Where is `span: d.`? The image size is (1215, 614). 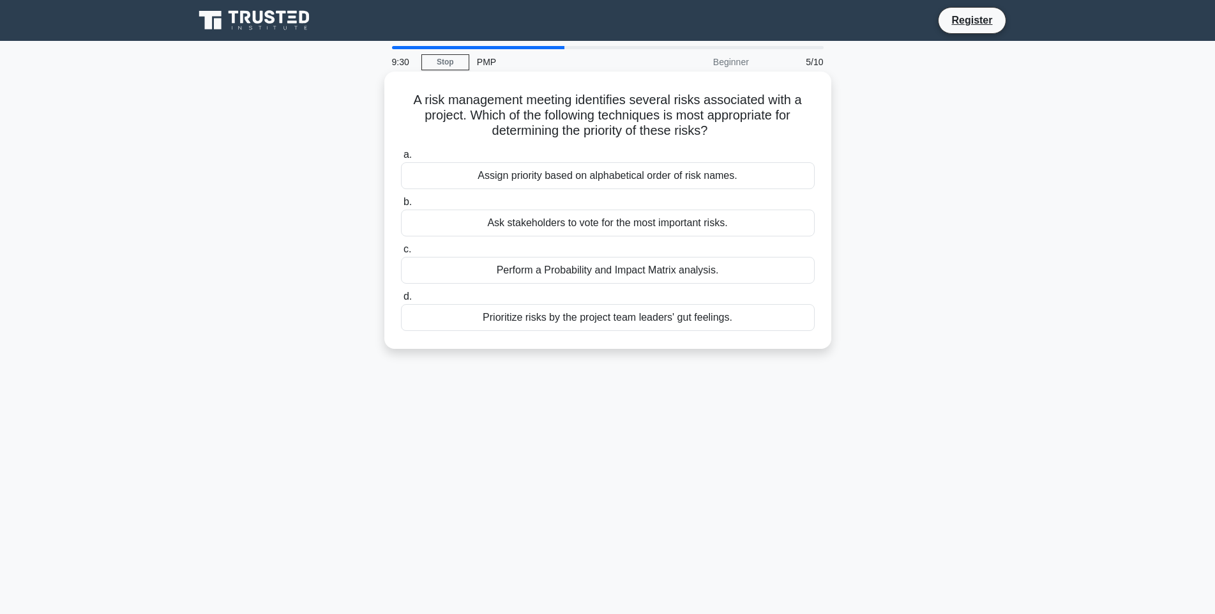 span: d. is located at coordinates (407, 296).